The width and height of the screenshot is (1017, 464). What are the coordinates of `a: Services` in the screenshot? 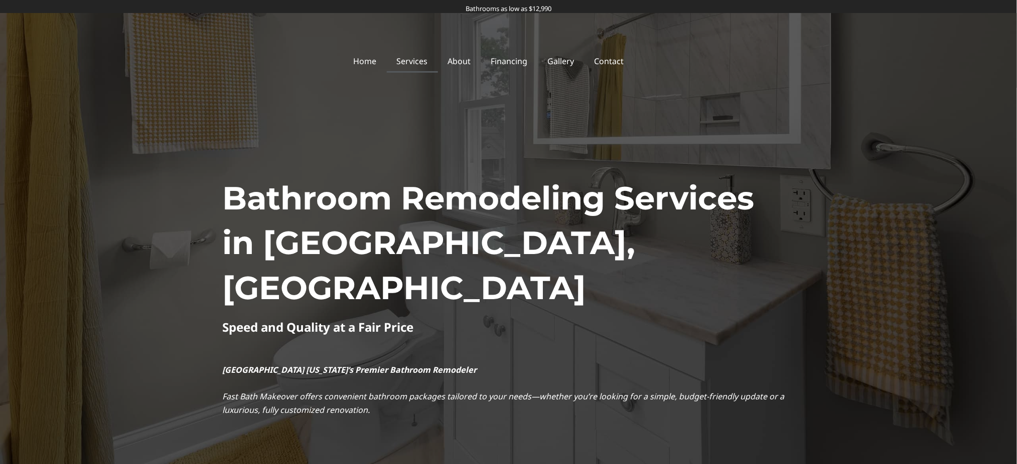 It's located at (412, 61).